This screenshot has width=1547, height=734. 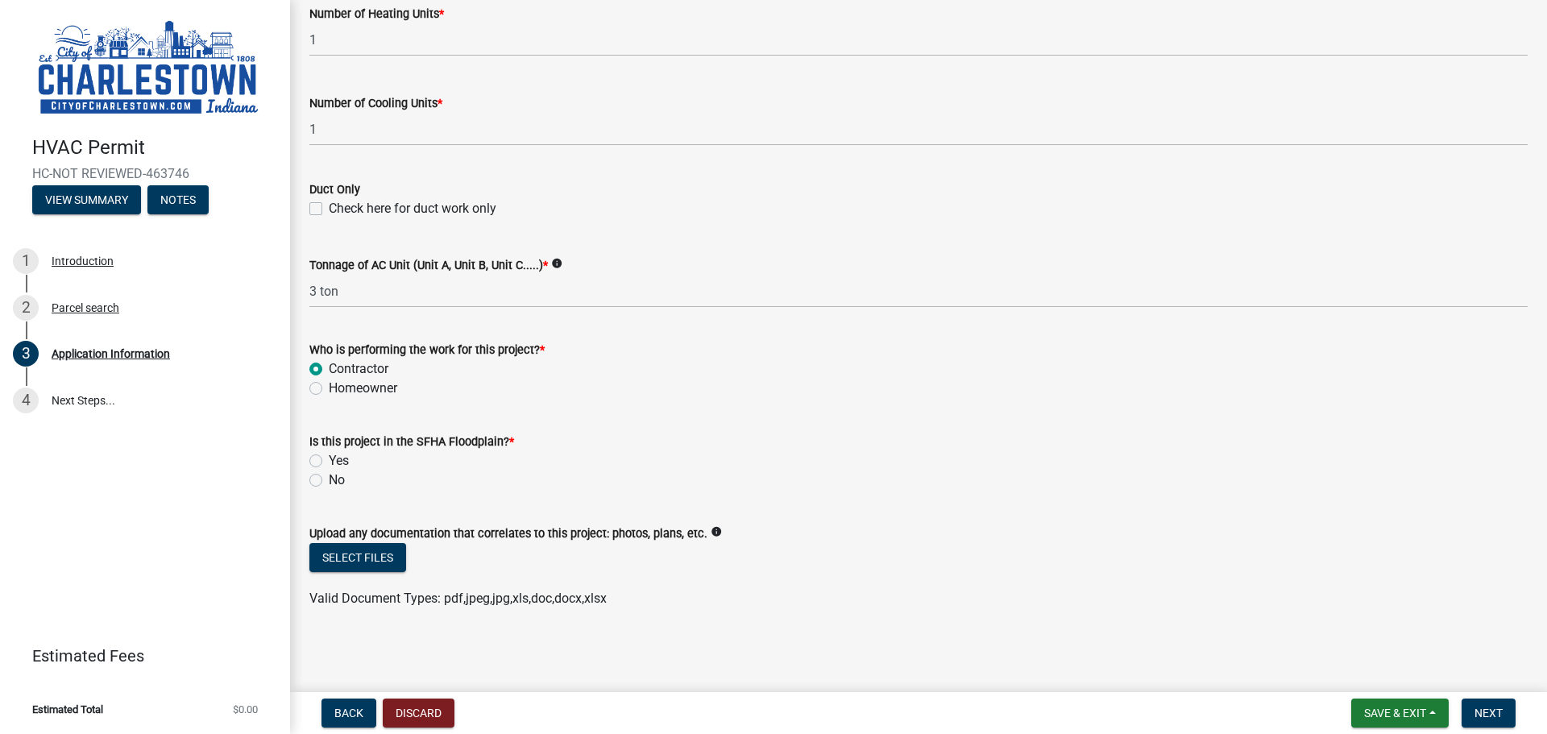 What do you see at coordinates (85, 308) in the screenshot?
I see `div: Parcel search` at bounding box center [85, 308].